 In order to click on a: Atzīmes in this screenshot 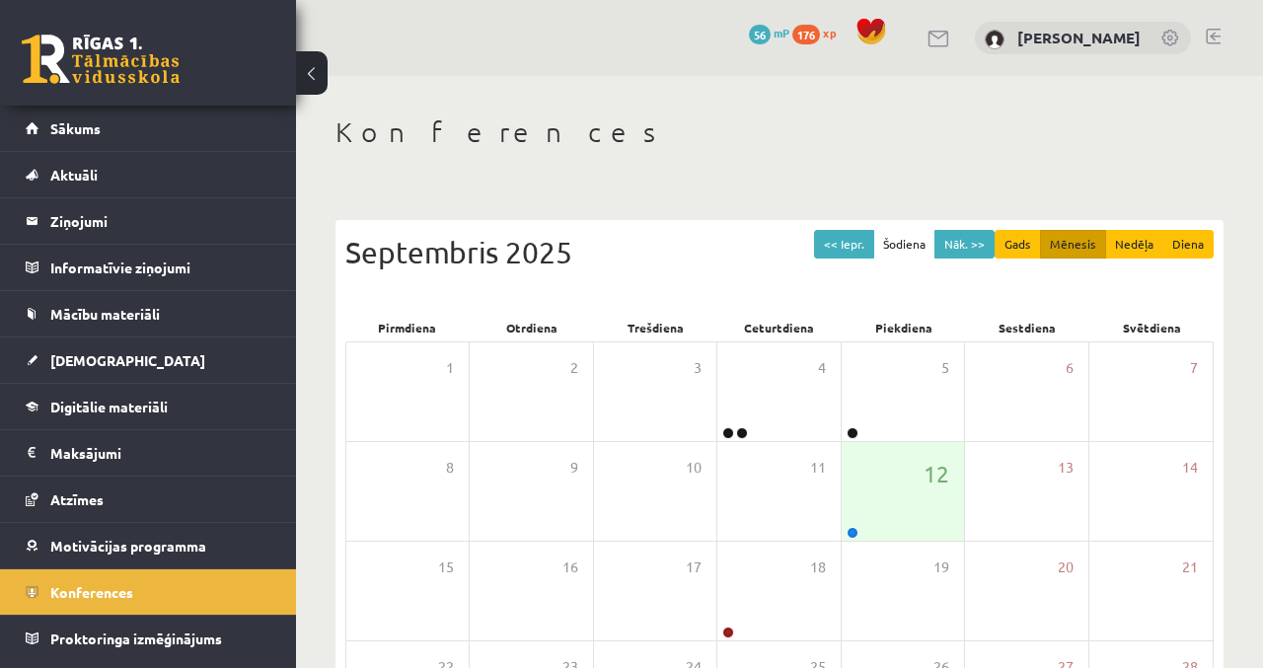, I will do `click(148, 499)`.